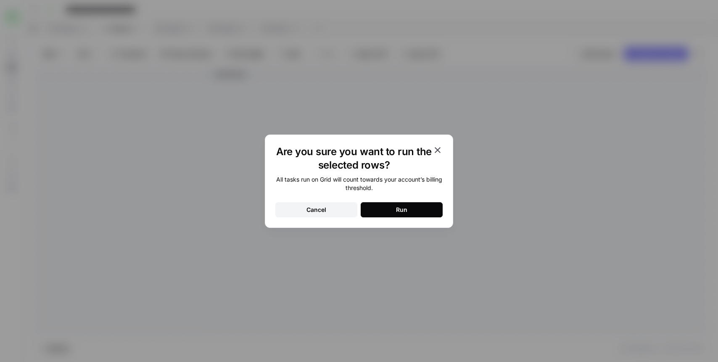 The width and height of the screenshot is (718, 362). Describe the element at coordinates (401, 210) in the screenshot. I see `button: Run` at that location.